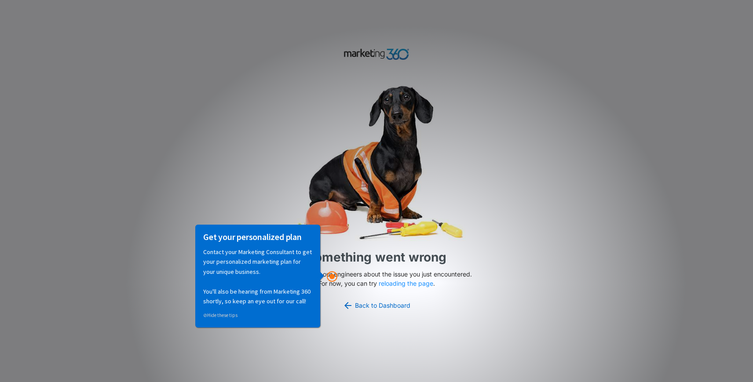 Image resolution: width=753 pixels, height=382 pixels. What do you see at coordinates (377, 54) in the screenshot?
I see `img: Marketing 360 Logo` at bounding box center [377, 54].